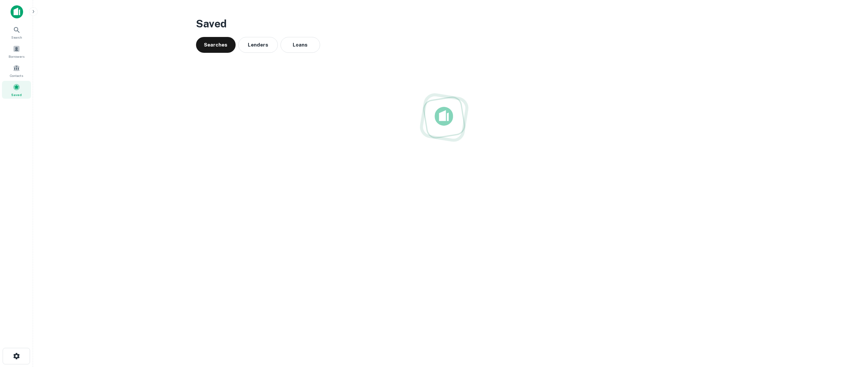 Image resolution: width=855 pixels, height=367 pixels. What do you see at coordinates (17, 56) in the screenshot?
I see `span: Borrowers` at bounding box center [17, 56].